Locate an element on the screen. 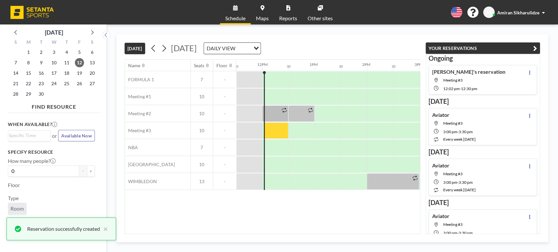 This screenshot has height=252, width=558. span: Tuesday, September 9, 2025 is located at coordinates (41, 63).